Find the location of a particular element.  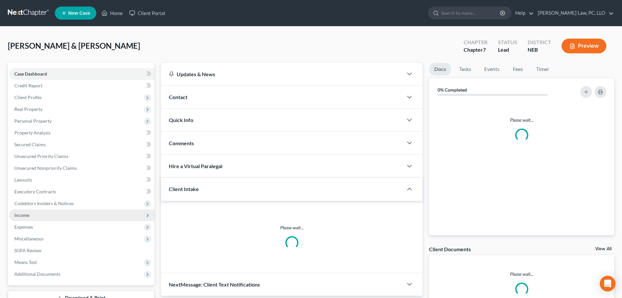

div: Lead is located at coordinates (507, 50).